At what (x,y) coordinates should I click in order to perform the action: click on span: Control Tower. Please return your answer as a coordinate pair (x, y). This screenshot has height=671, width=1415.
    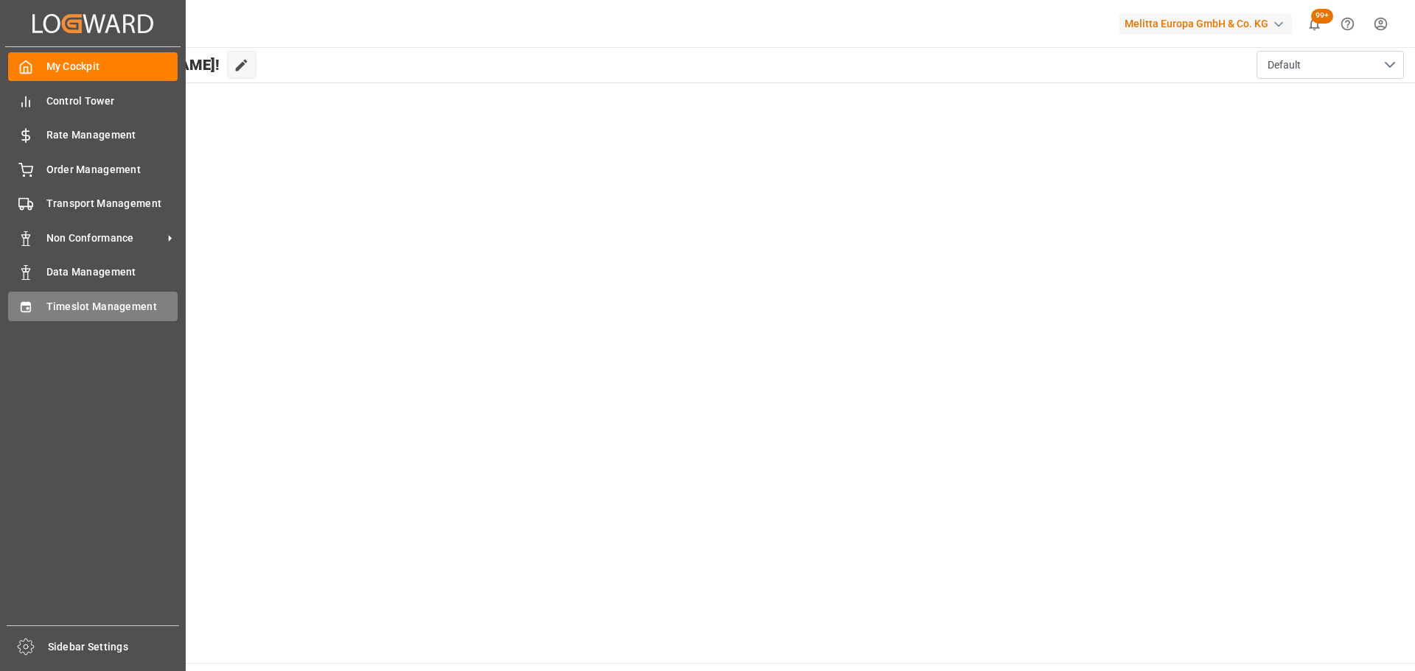
    Looking at the image, I should click on (112, 101).